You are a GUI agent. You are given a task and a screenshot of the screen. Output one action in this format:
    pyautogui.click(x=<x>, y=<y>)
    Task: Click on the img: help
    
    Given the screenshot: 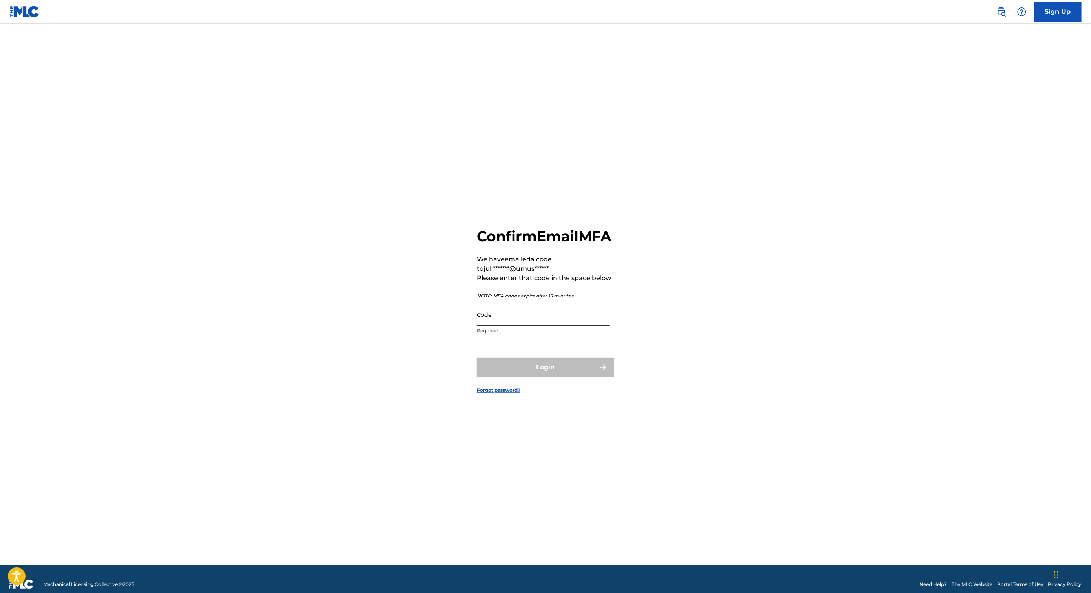 What is the action you would take?
    pyautogui.click(x=1022, y=12)
    